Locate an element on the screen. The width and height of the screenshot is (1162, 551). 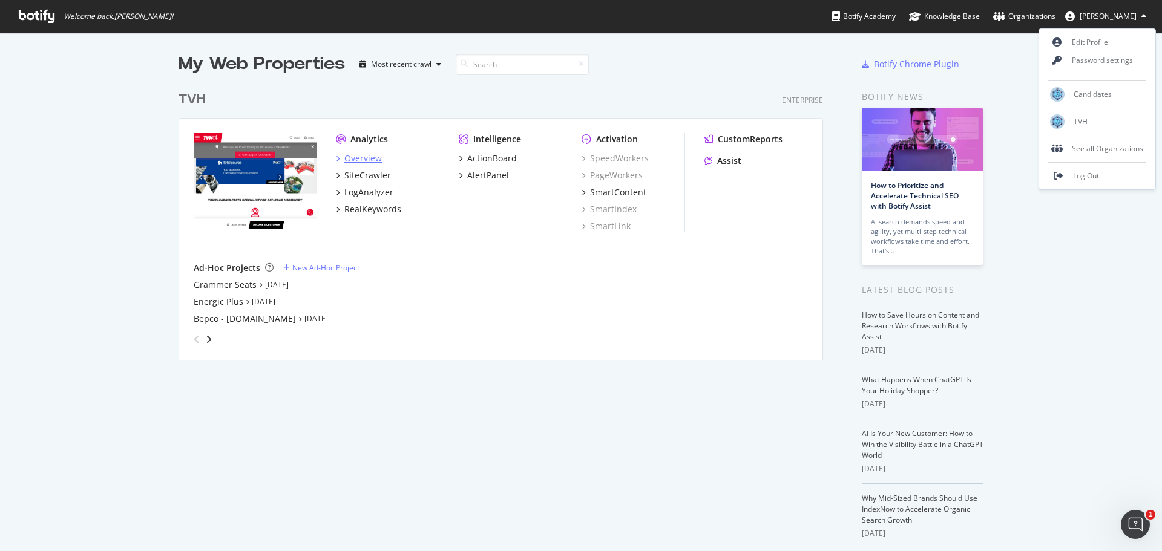
a: SiteCrawler is located at coordinates (363, 176).